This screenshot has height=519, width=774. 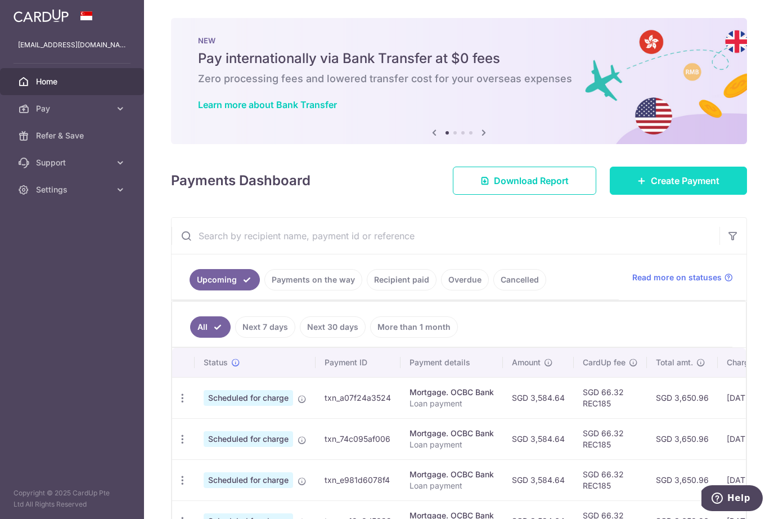 I want to click on span: Create Payment, so click(x=685, y=181).